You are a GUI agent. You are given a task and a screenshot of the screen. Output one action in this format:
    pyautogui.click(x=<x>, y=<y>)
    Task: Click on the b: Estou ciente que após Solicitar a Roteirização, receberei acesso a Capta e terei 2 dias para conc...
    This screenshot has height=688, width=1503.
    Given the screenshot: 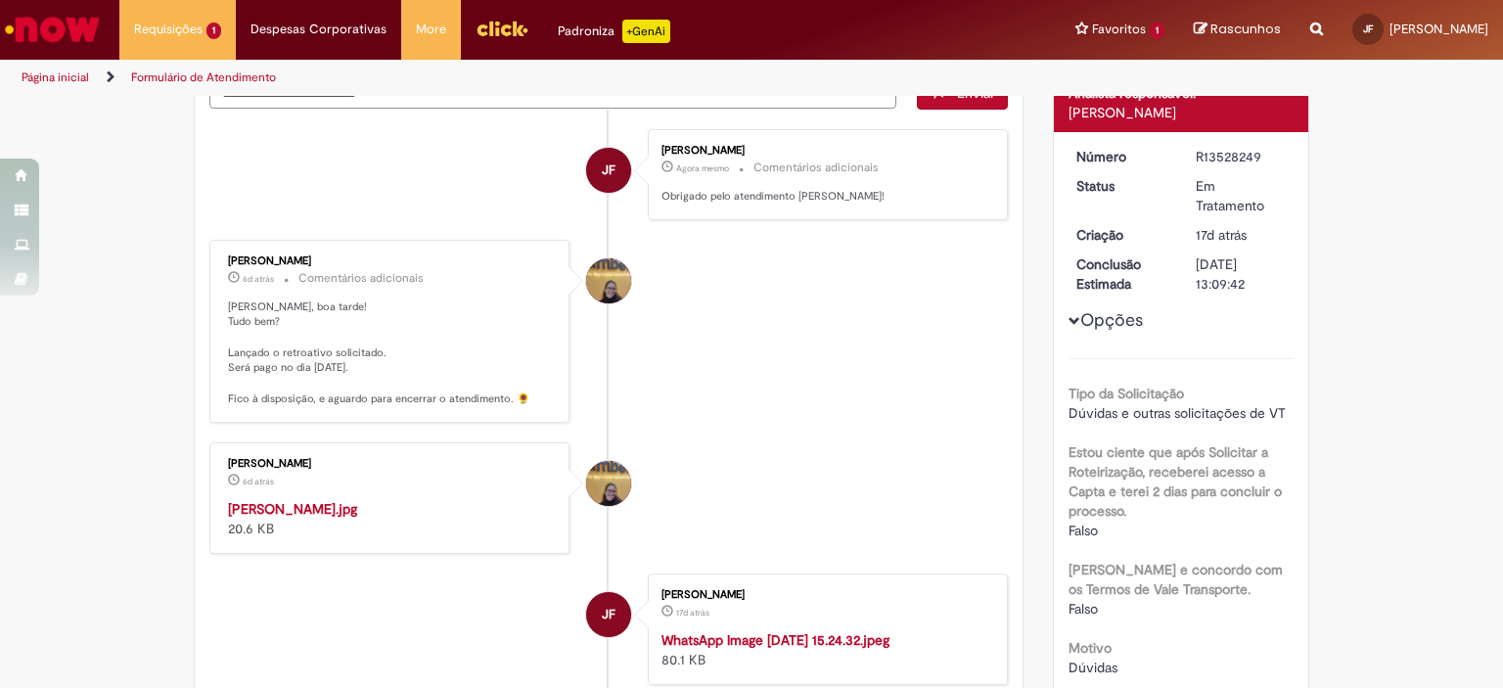 What is the action you would take?
    pyautogui.click(x=1176, y=482)
    